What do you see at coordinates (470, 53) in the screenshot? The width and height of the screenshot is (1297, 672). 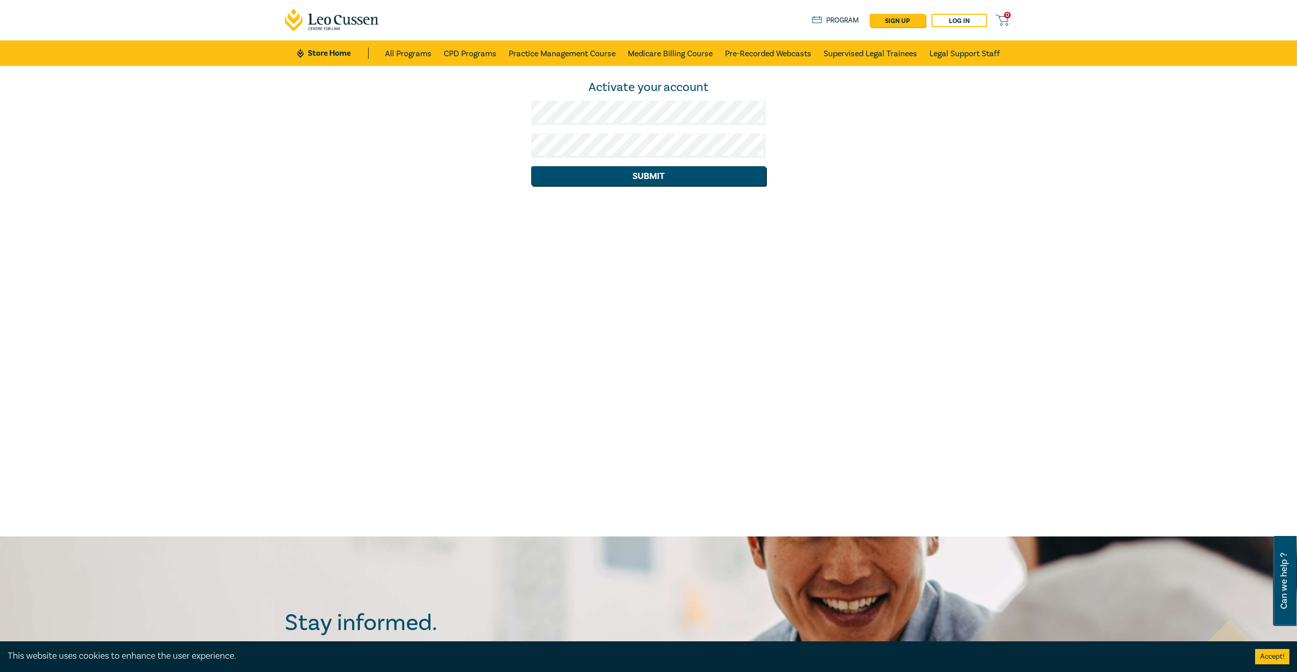 I see `a: CPD Programs` at bounding box center [470, 53].